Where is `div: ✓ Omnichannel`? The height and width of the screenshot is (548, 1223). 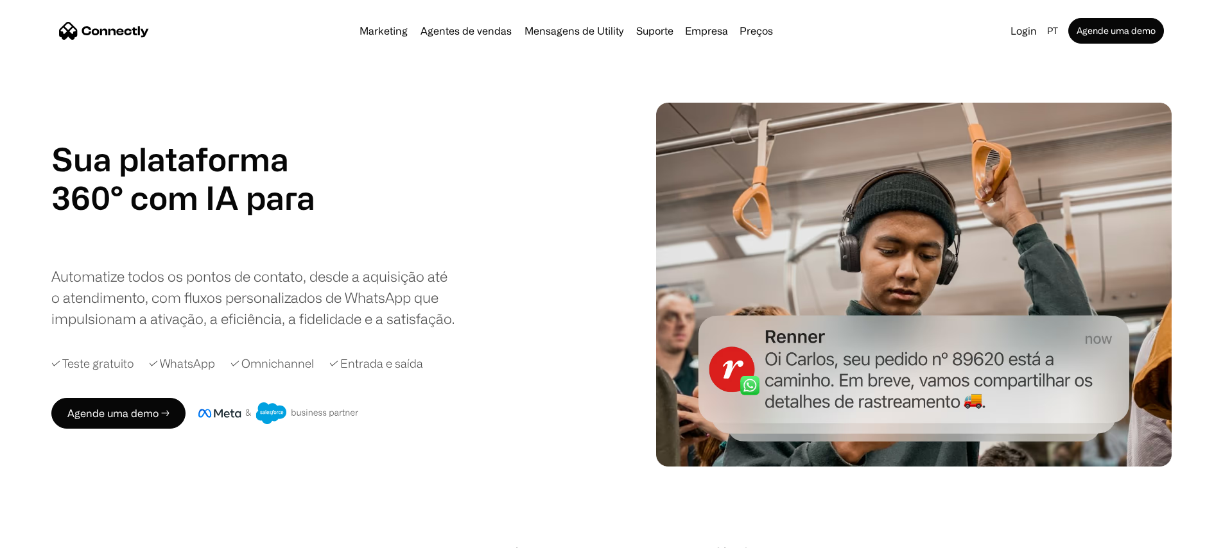
div: ✓ Omnichannel is located at coordinates (272, 363).